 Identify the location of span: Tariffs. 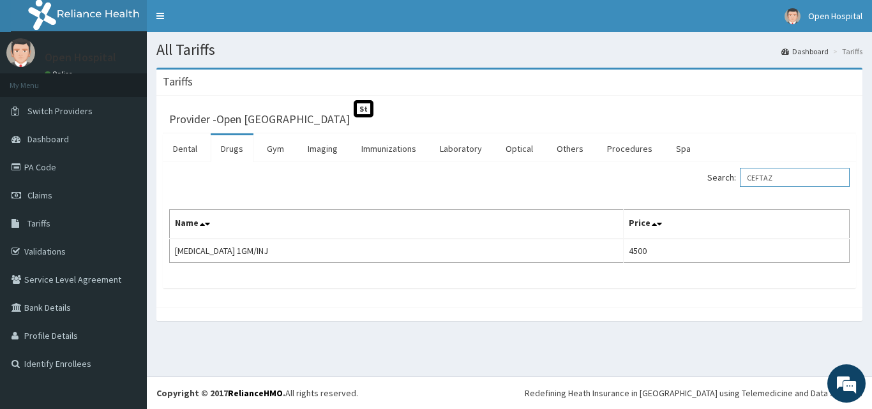
(39, 223).